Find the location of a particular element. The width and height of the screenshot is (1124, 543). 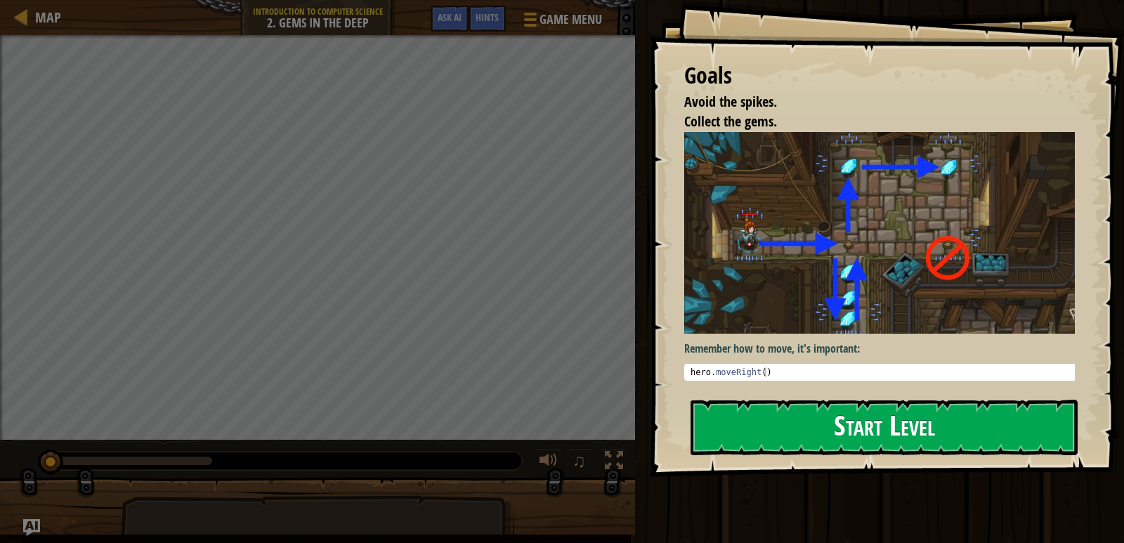

button: Toggle fullscreen is located at coordinates (614, 462).